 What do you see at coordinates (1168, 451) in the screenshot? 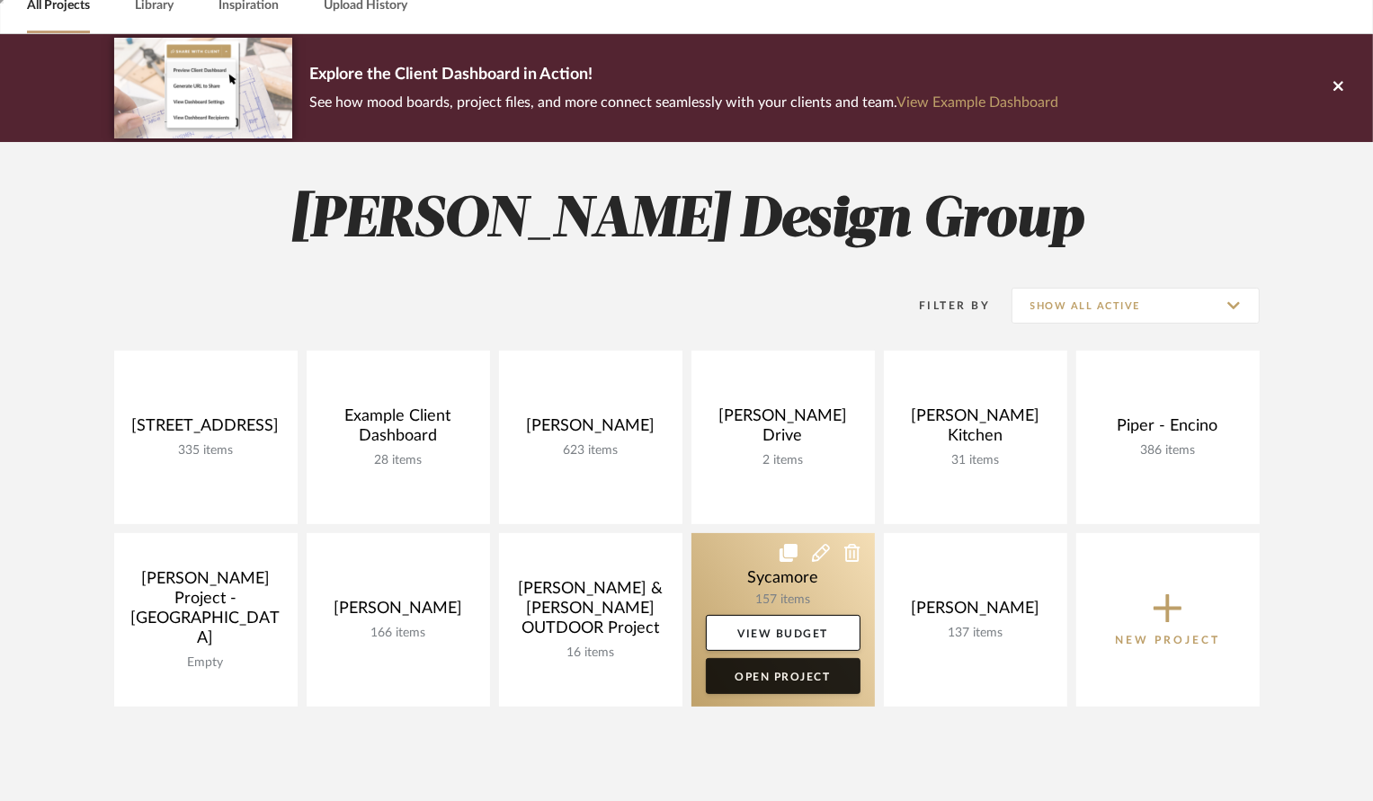
I see `div: 386 items` at bounding box center [1168, 451].